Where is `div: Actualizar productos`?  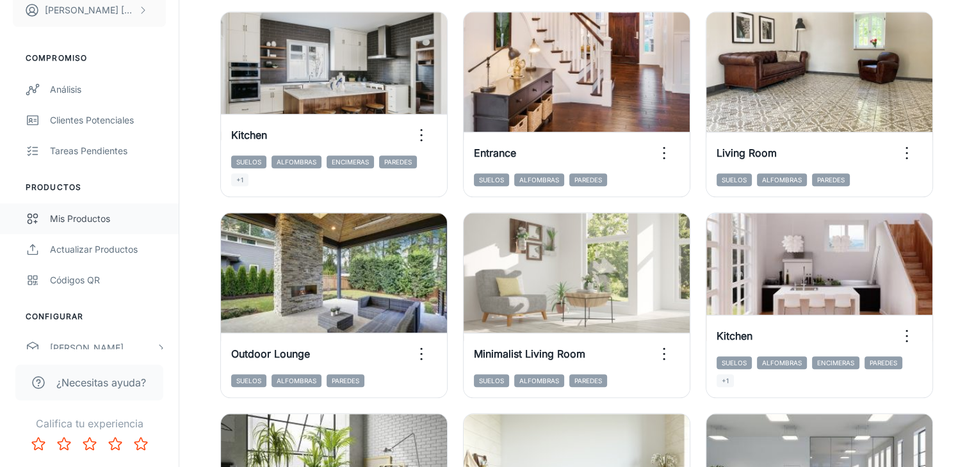 div: Actualizar productos is located at coordinates (108, 250).